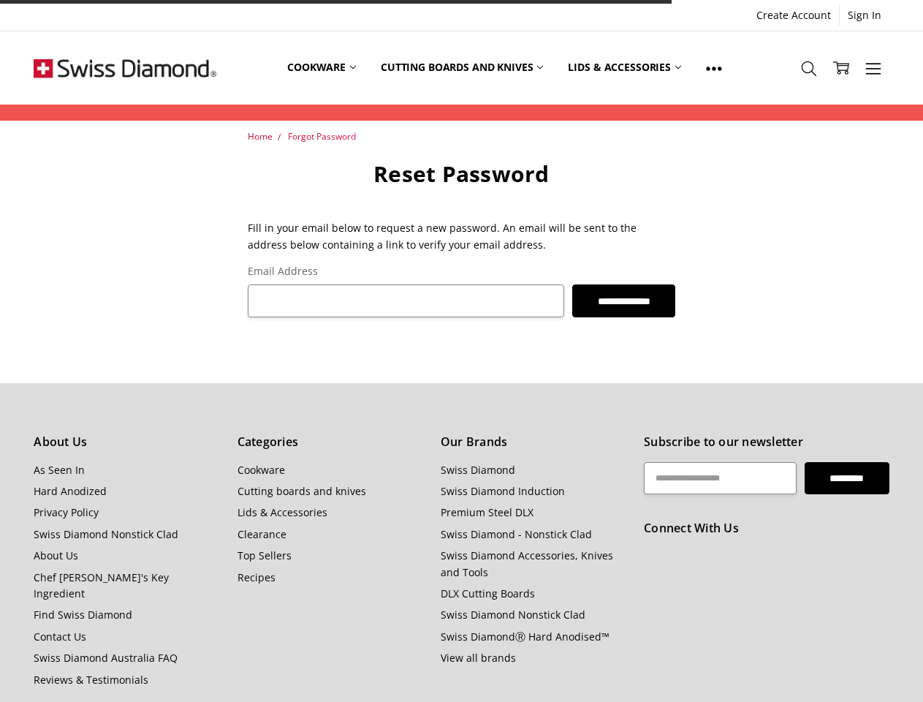  Describe the element at coordinates (322, 136) in the screenshot. I see `span: Forgot Password` at that location.